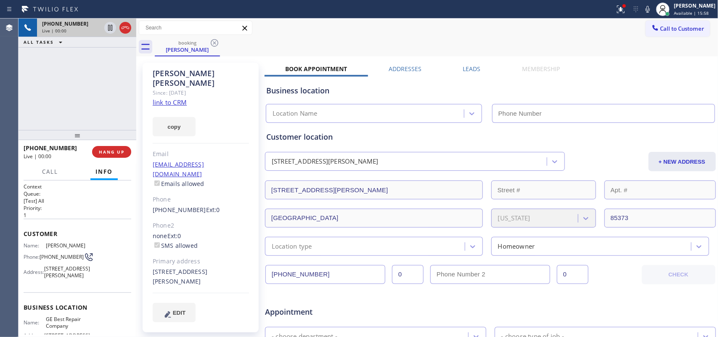 The image size is (718, 337). I want to click on span: EDIT, so click(179, 313).